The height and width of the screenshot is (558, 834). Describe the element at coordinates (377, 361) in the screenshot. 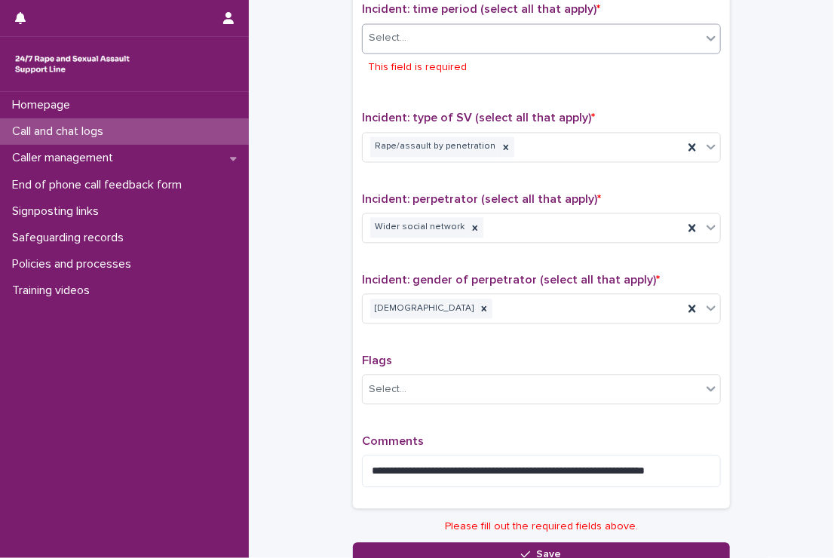

I see `span: Flags` at that location.